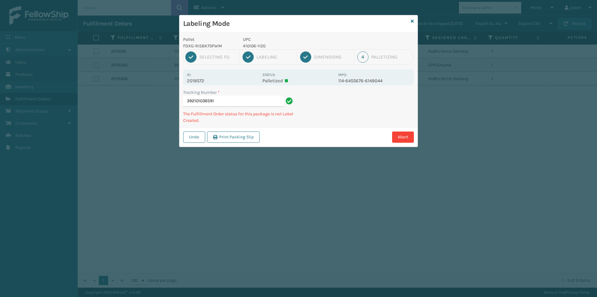 The width and height of the screenshot is (597, 297). Describe the element at coordinates (209, 39) in the screenshot. I see `p: Pallet` at that location.